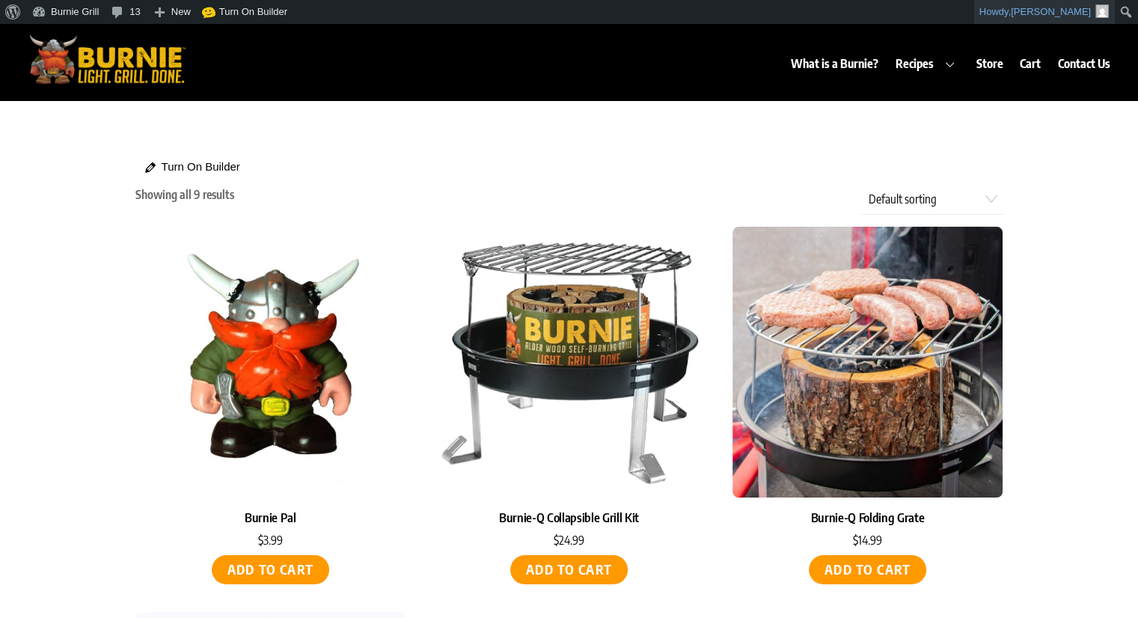 The height and width of the screenshot is (618, 1138). What do you see at coordinates (868, 518) in the screenshot?
I see `a: Burnie-Q Folding Grate` at bounding box center [868, 518].